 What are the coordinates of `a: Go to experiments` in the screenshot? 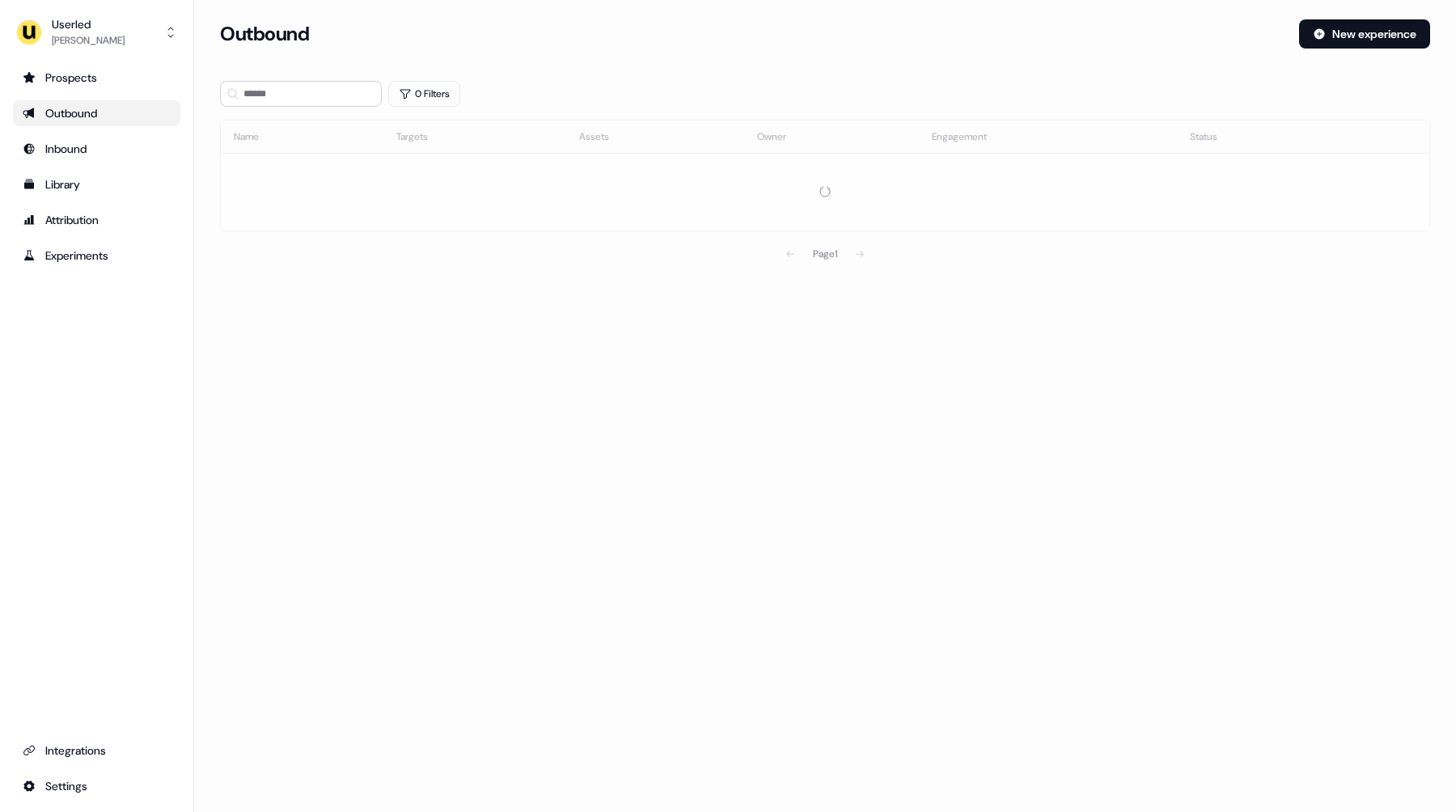 It's located at (96, 256).